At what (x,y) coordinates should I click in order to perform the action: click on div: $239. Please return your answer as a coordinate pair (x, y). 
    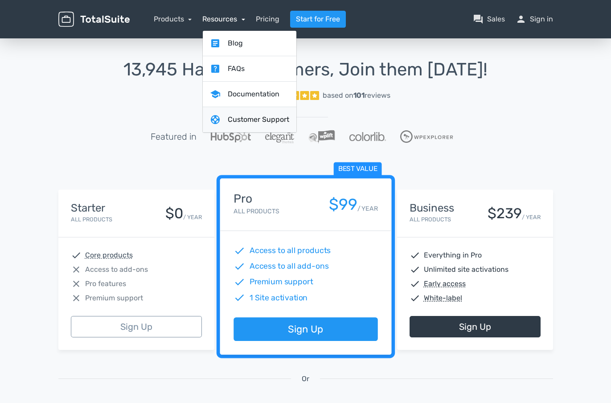
    Looking at the image, I should click on (505, 213).